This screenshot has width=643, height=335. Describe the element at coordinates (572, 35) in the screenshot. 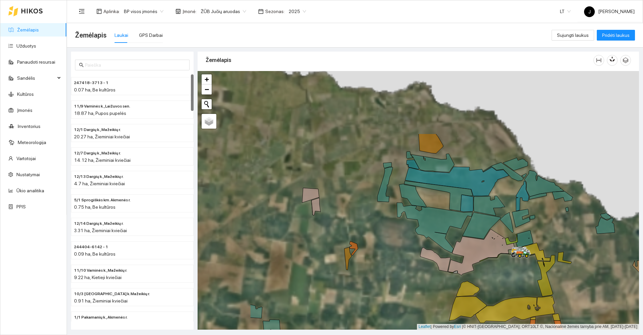

I see `a: Sujungti laukus` at that location.